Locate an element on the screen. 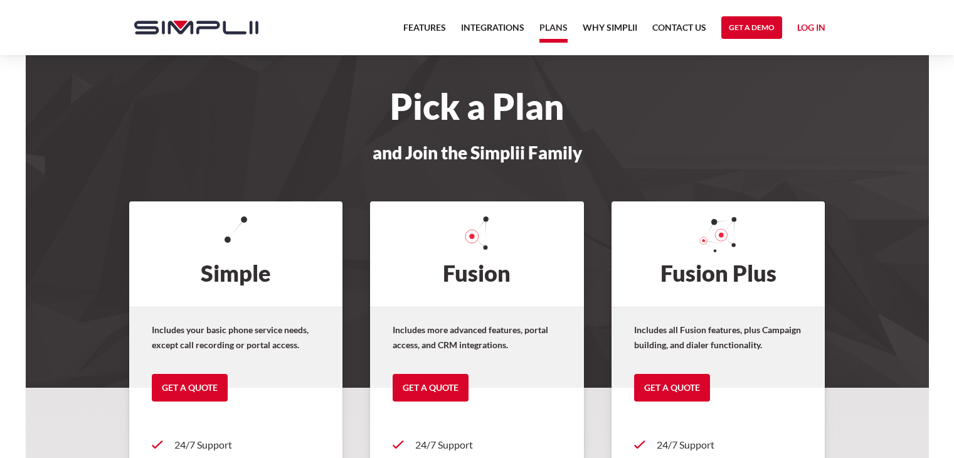 The height and width of the screenshot is (458, 954). h2: Fusion is located at coordinates (477, 254).